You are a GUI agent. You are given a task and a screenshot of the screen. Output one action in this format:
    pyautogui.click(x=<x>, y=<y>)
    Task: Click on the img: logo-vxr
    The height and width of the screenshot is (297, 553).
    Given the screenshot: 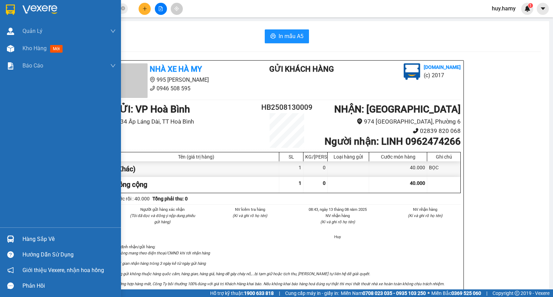 What is the action you would take?
    pyautogui.click(x=10, y=10)
    